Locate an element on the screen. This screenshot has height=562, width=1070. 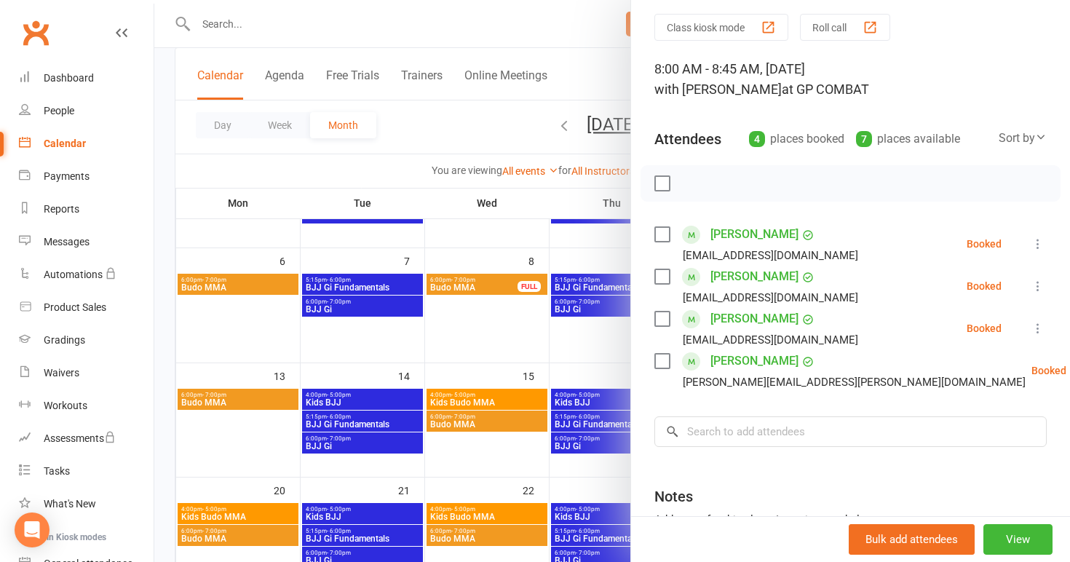
button: Roll call is located at coordinates (845, 27).